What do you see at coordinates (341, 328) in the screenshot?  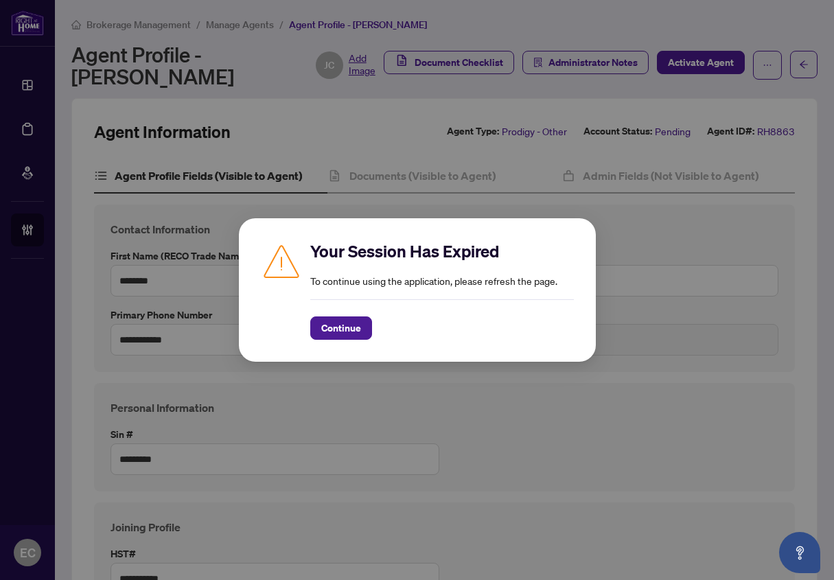 I see `button: Continue` at bounding box center [341, 328].